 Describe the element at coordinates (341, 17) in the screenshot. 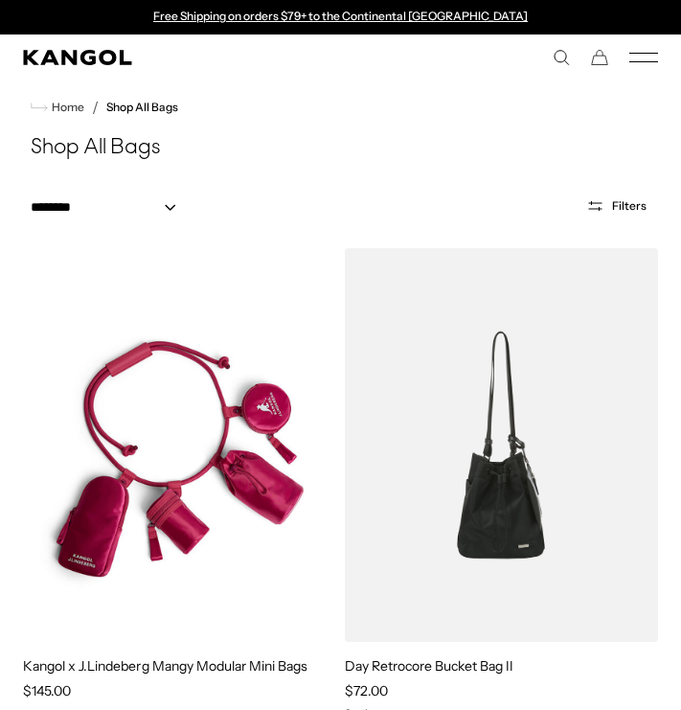

I see `div: Announcement` at that location.